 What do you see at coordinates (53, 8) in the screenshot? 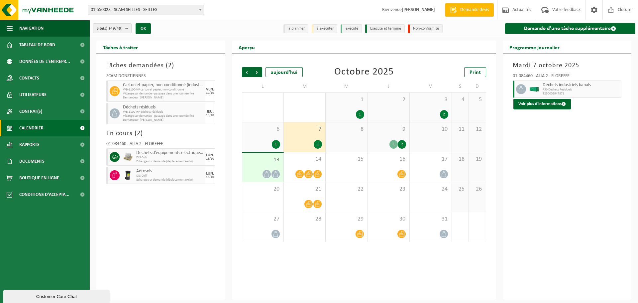
I see `div: Customer Care Chat` at bounding box center [53, 8].